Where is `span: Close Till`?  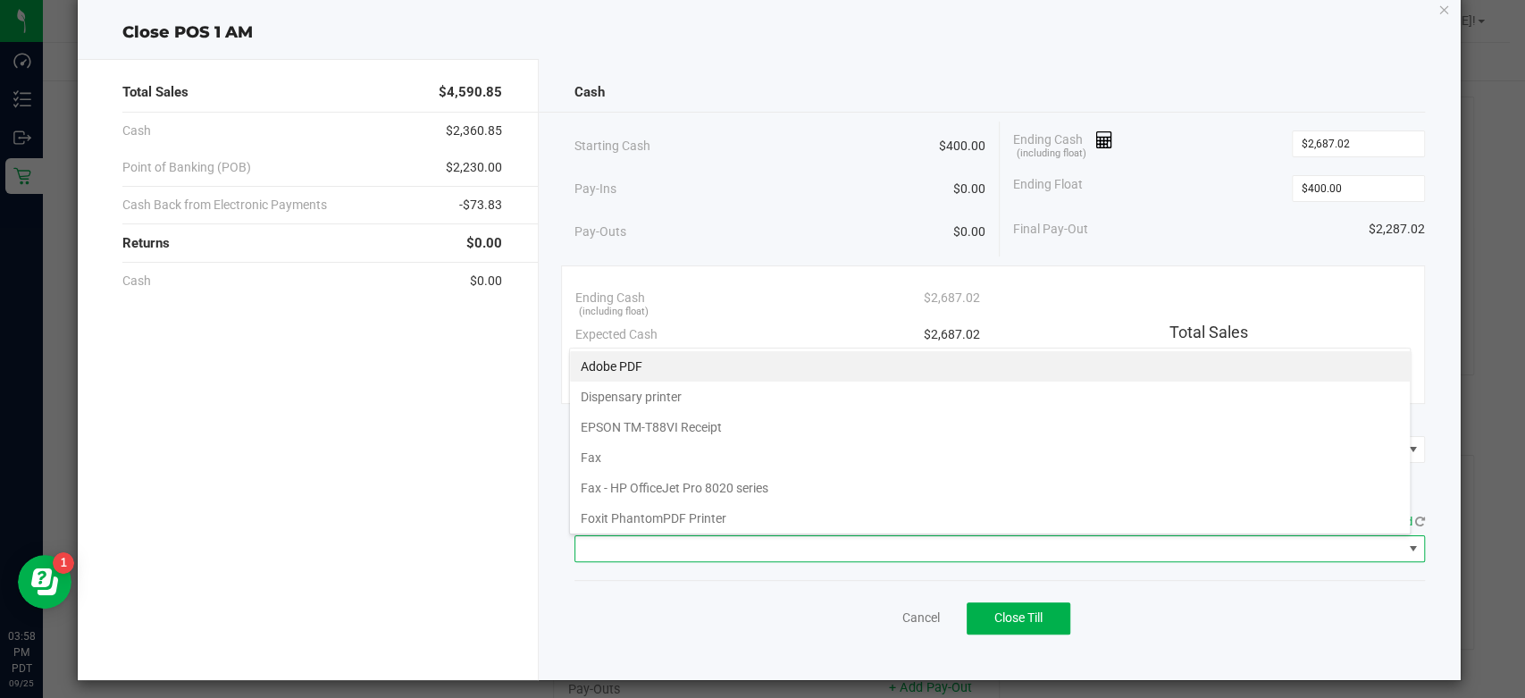 span: Close Till is located at coordinates (1019, 617).